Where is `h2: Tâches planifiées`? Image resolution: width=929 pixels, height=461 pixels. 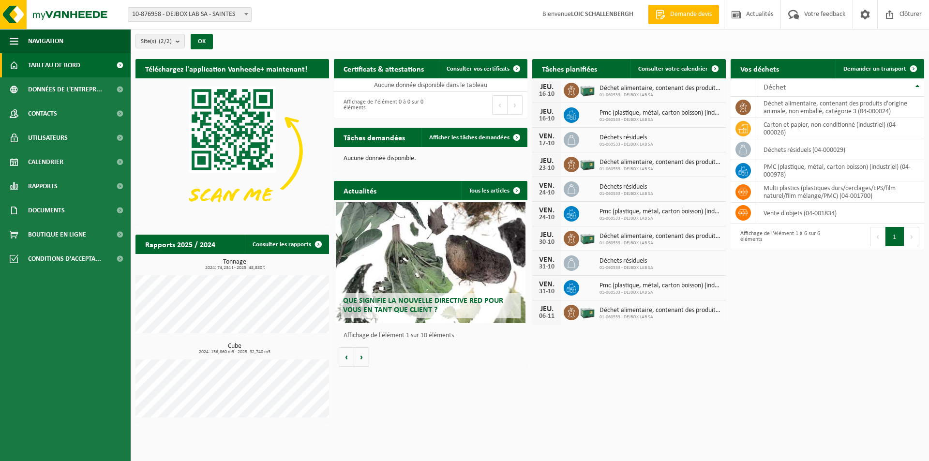
h2: Tâches planifiées is located at coordinates (569, 68).